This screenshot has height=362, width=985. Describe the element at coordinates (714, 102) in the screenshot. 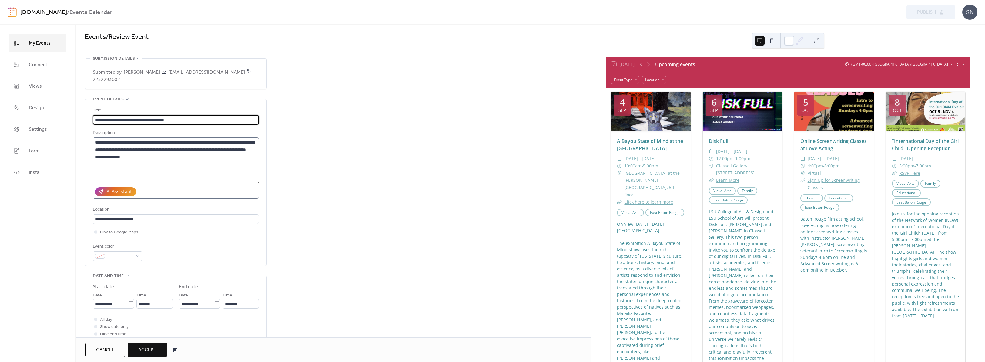

I see `div: 6` at that location.